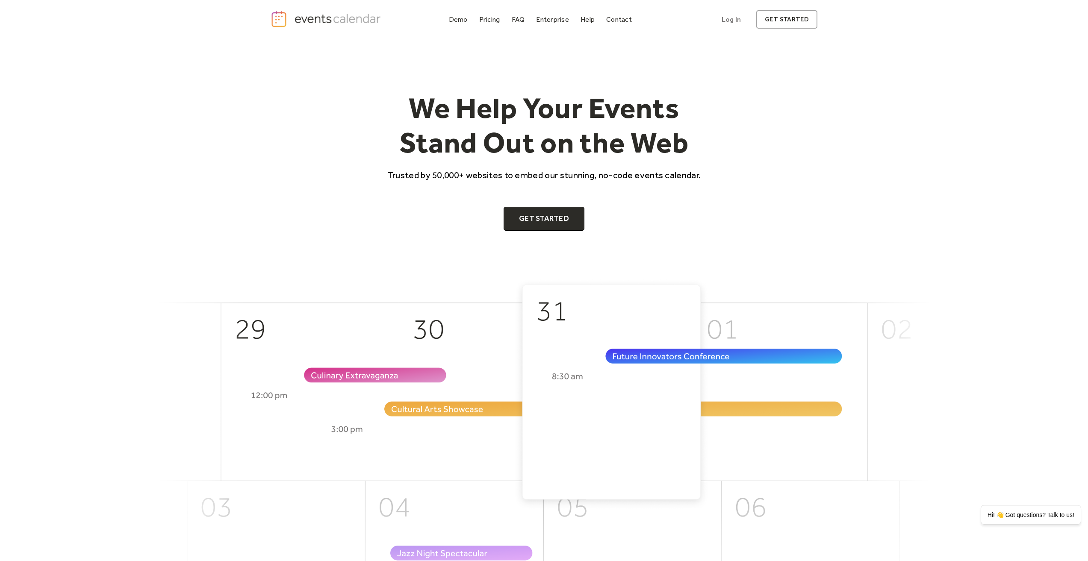  What do you see at coordinates (458, 19) in the screenshot?
I see `a: Demo` at bounding box center [458, 19].